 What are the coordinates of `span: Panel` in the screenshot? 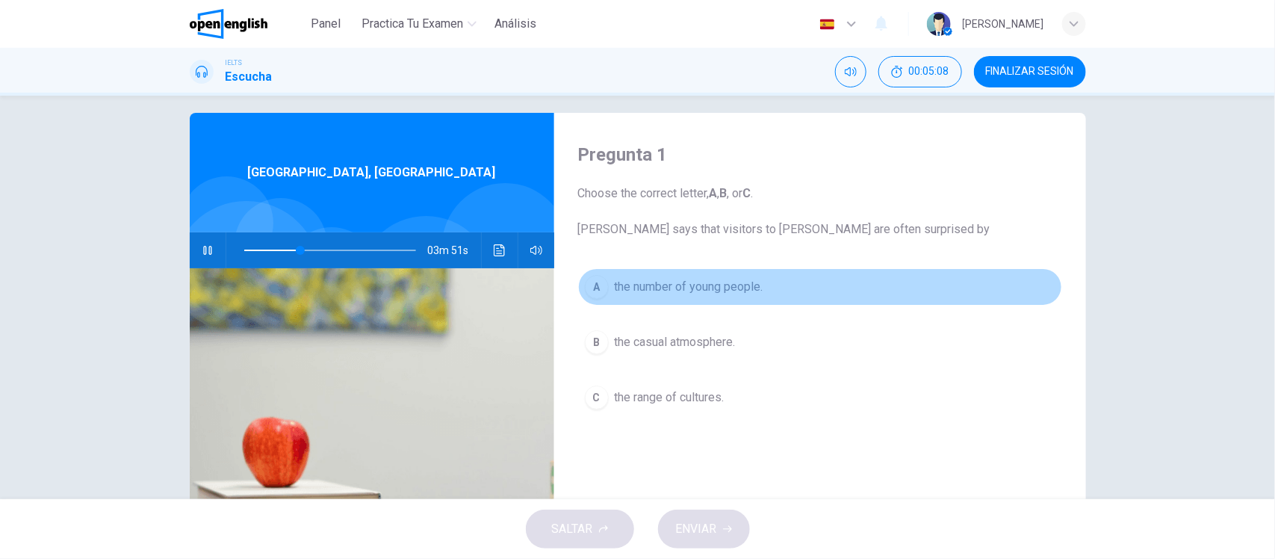 It's located at (326, 24).